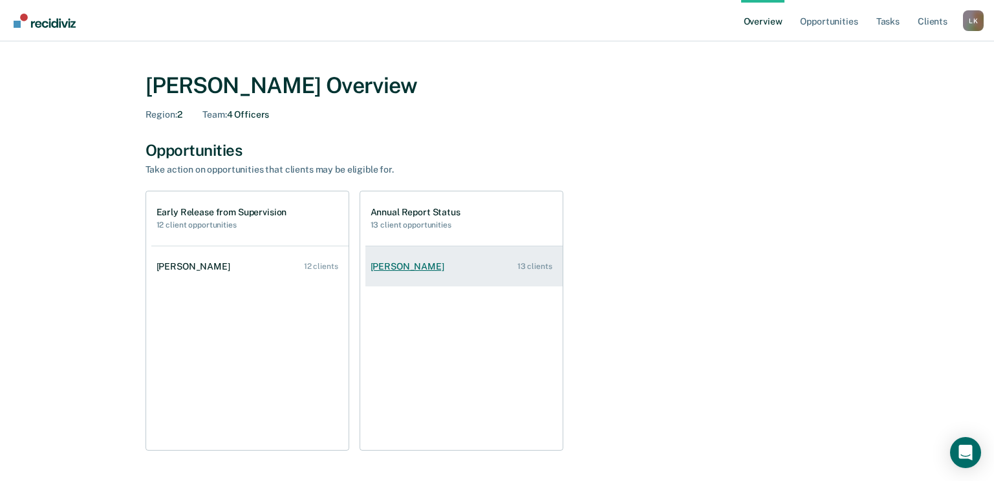 Image resolution: width=994 pixels, height=481 pixels. I want to click on div: Opportunities, so click(497, 150).